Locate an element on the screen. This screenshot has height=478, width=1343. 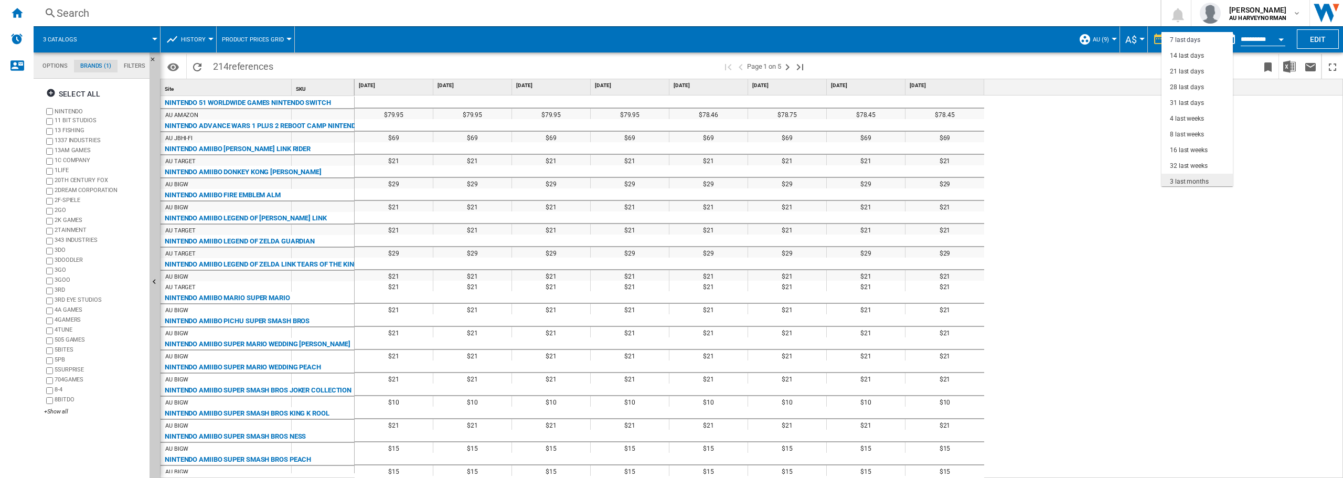
div: 14 last days is located at coordinates (1186, 56).